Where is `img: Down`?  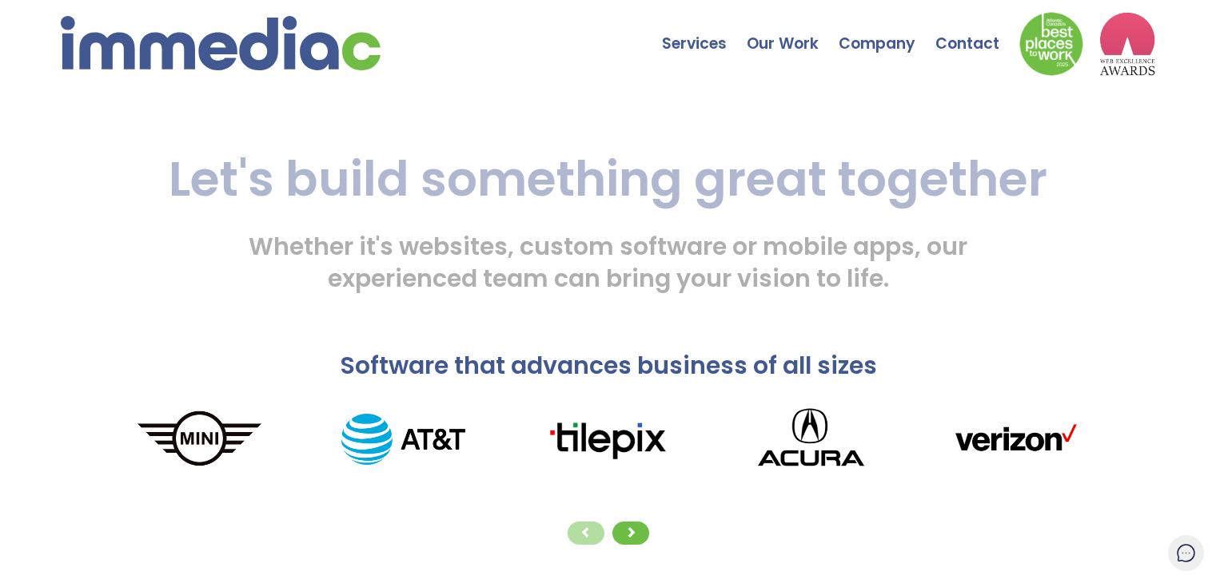 img: Down is located at coordinates (1051, 44).